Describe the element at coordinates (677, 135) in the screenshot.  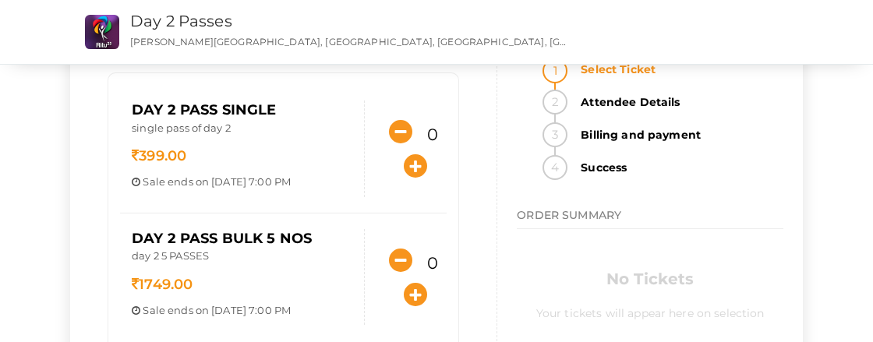
I see `strong: Billing and payment` at that location.